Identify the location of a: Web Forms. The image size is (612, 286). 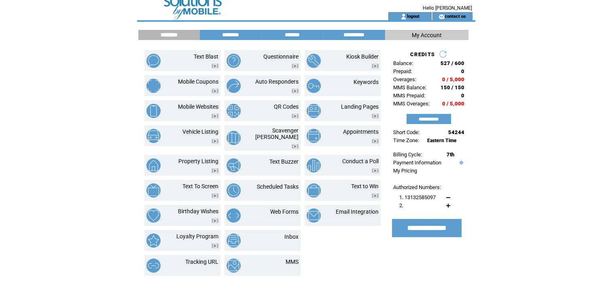
(284, 212).